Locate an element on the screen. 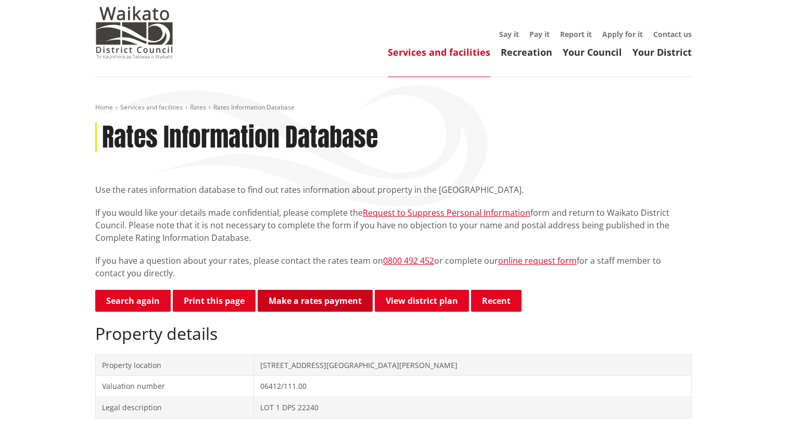 Image resolution: width=787 pixels, height=429 pixels. a: Search again is located at coordinates (133, 300).